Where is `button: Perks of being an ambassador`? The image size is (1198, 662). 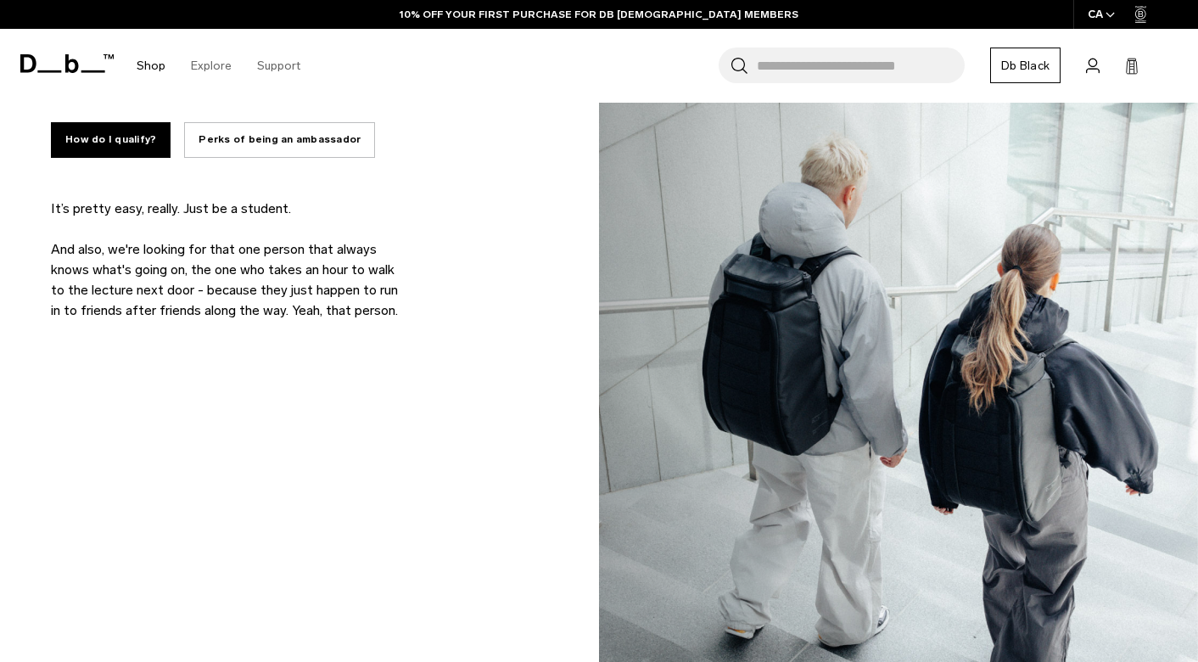
button: Perks of being an ambassador is located at coordinates (279, 140).